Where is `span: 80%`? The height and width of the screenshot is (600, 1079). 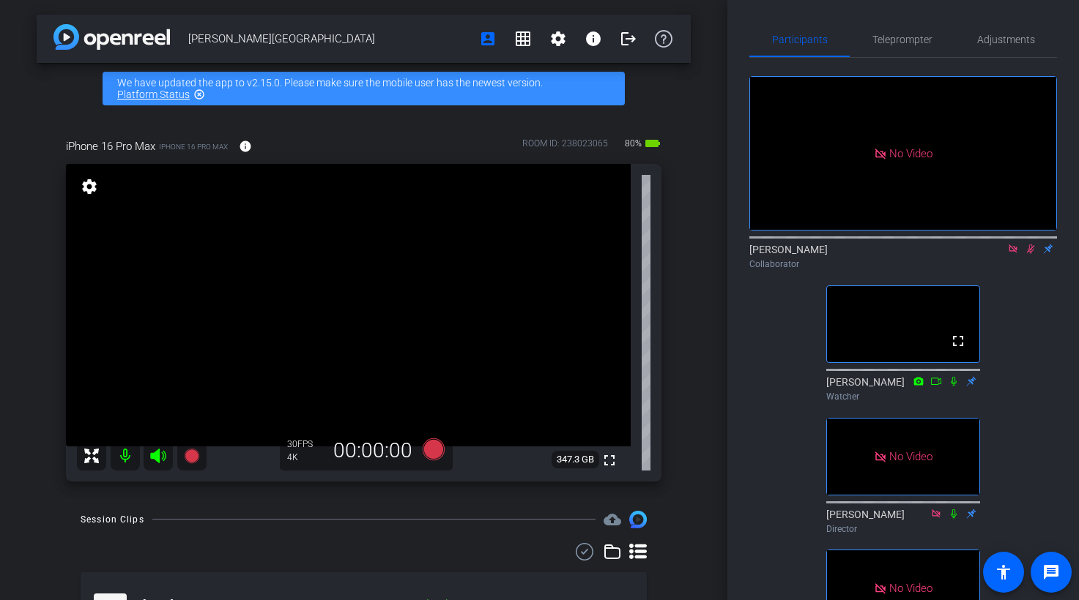 span: 80% is located at coordinates (633, 144).